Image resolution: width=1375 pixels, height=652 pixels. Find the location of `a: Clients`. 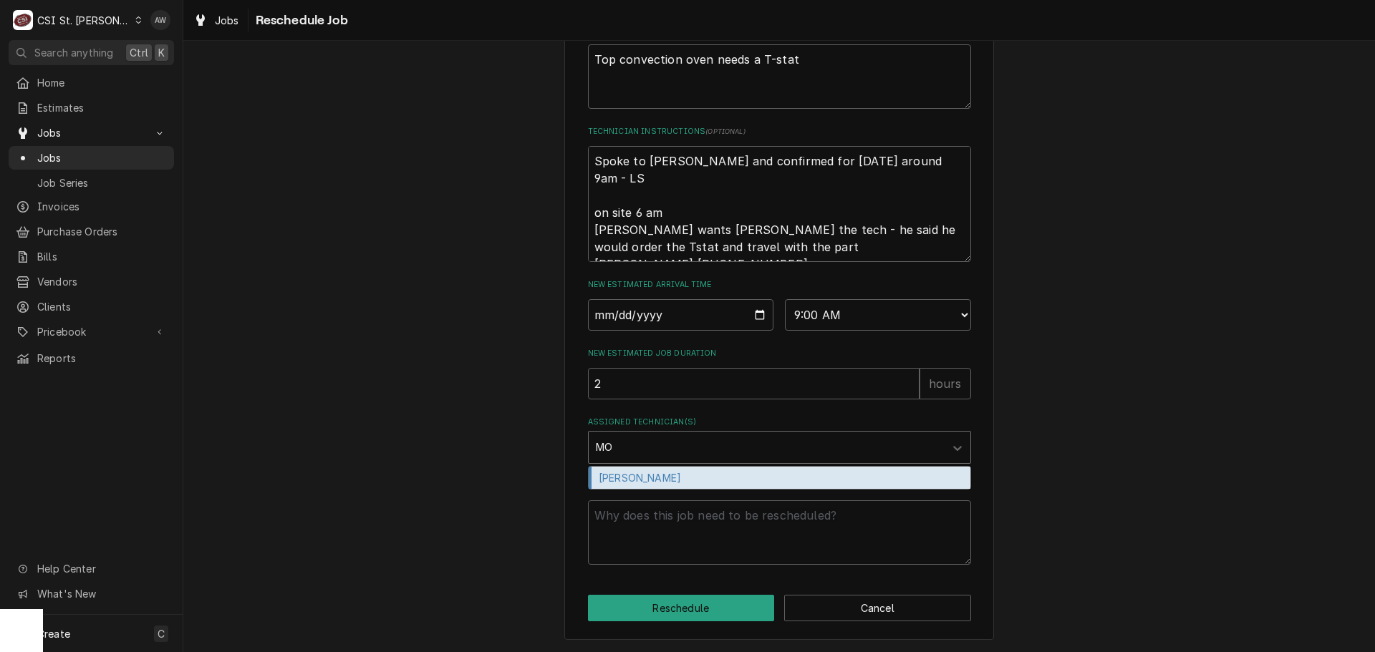

a: Clients is located at coordinates (91, 306).